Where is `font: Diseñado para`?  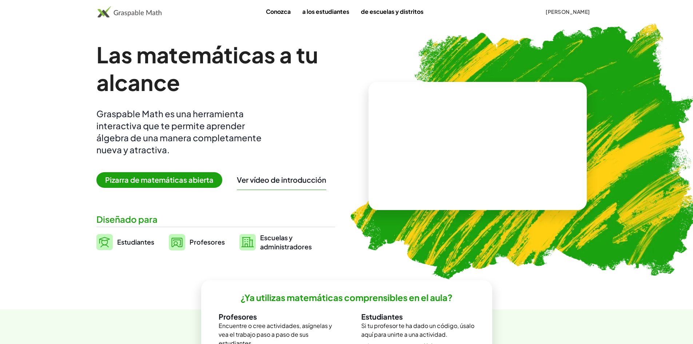
font: Diseñado para is located at coordinates (127, 219).